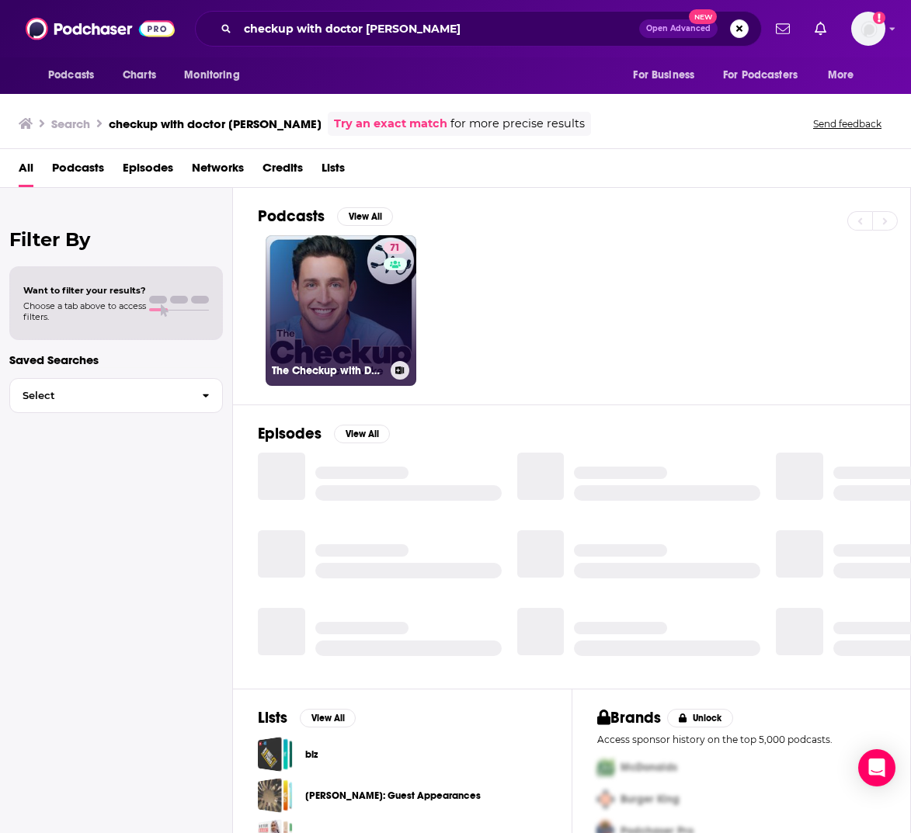  Describe the element at coordinates (275, 754) in the screenshot. I see `span: biz` at that location.